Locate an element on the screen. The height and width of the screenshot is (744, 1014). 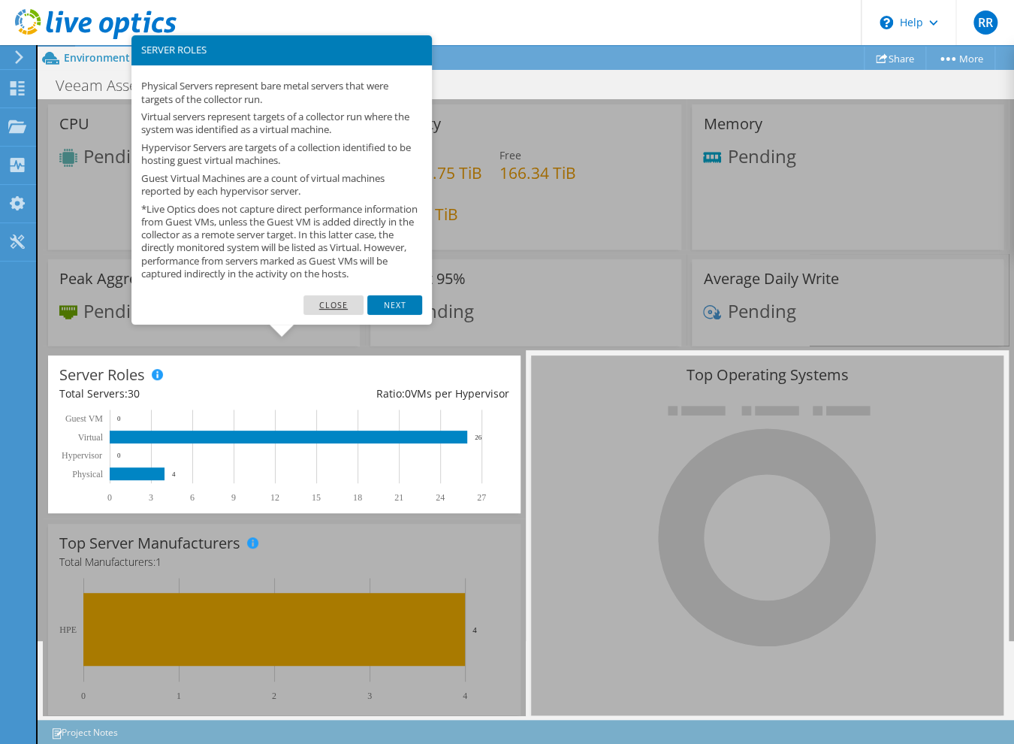
p: Guest Virtual Machines are a count of virtual machines reported by each hypervisor server. is located at coordinates (282, 185).